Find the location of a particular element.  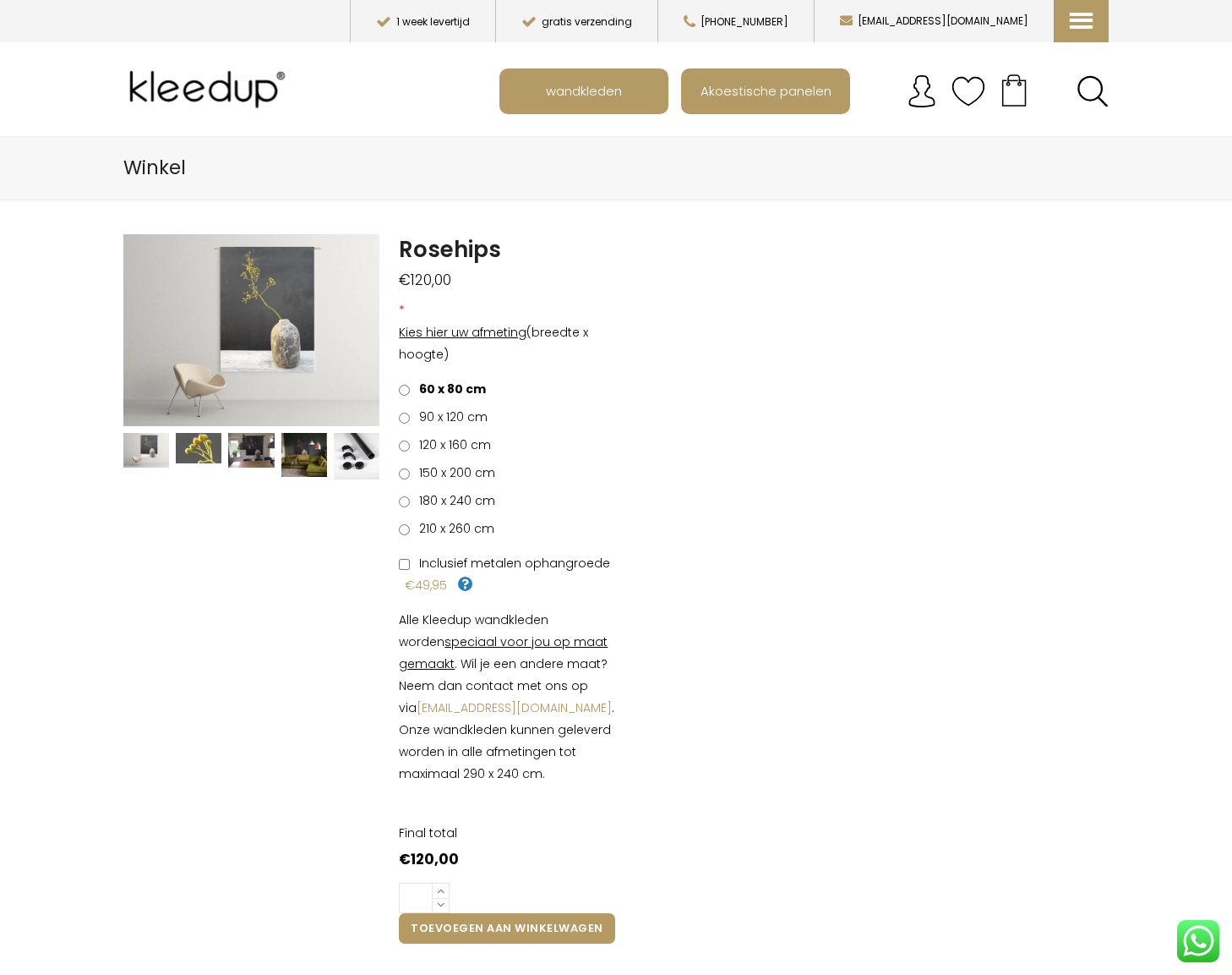

img: Rosehips - Afbeelding 4 is located at coordinates (305, 454).